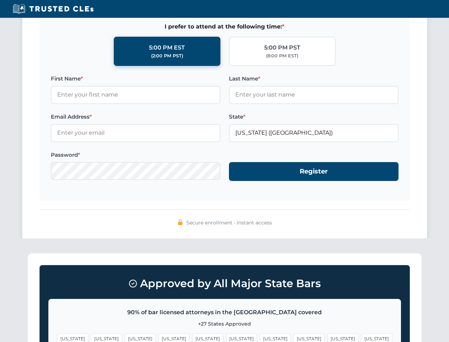 The height and width of the screenshot is (342, 449). Describe the element at coordinates (229, 222) in the screenshot. I see `span: Secure enrollment • Instant access` at that location.